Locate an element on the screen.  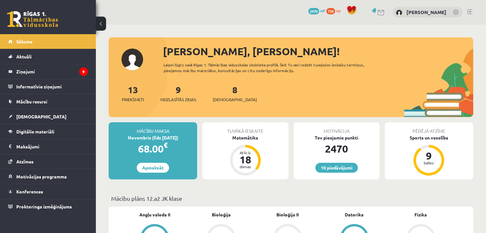
legend: Informatīvie ziņojumi is located at coordinates (52, 87).